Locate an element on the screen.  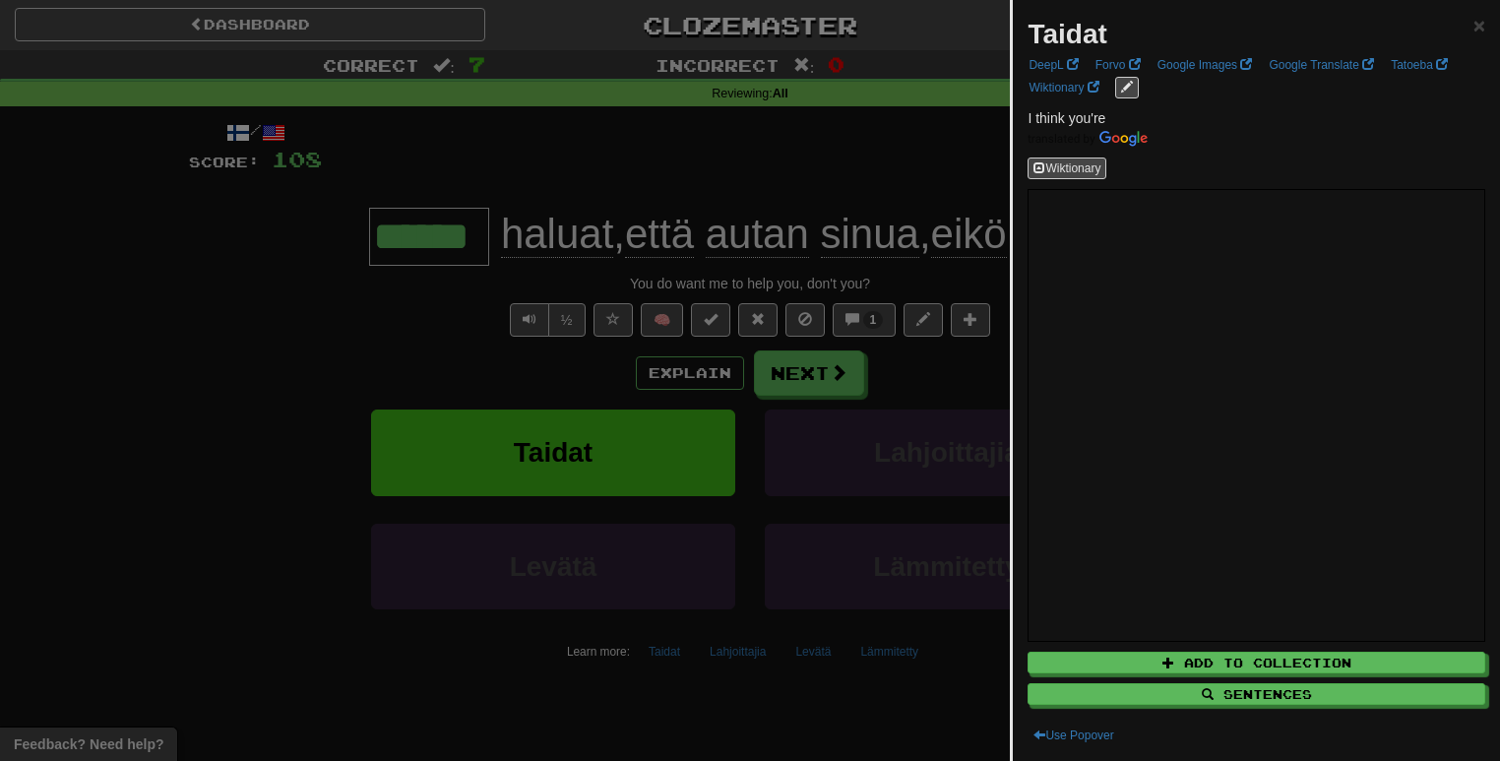
a: Tatoeba is located at coordinates (1419, 65).